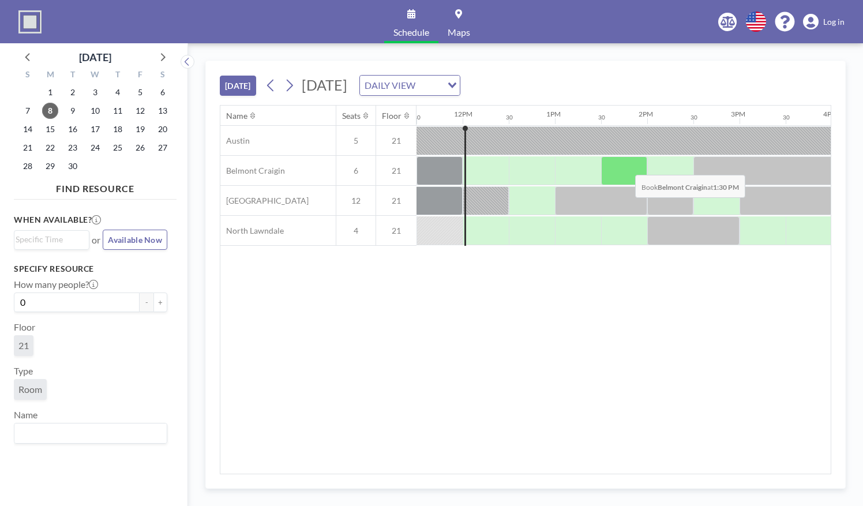 The width and height of the screenshot is (863, 506). Describe the element at coordinates (140, 76) in the screenshot. I see `div: F` at that location.